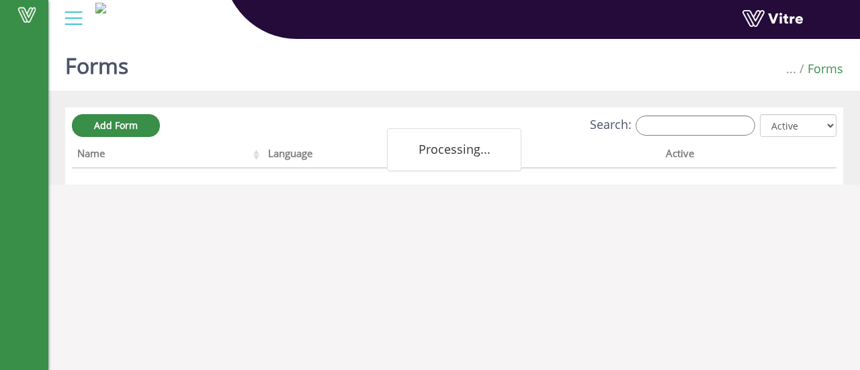  I want to click on th: Company, so click(562, 156).